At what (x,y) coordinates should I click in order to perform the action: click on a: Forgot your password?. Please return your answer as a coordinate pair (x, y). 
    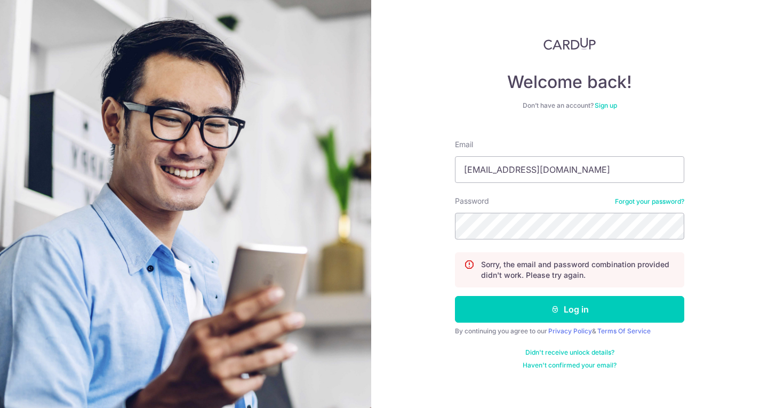
    Looking at the image, I should click on (650, 202).